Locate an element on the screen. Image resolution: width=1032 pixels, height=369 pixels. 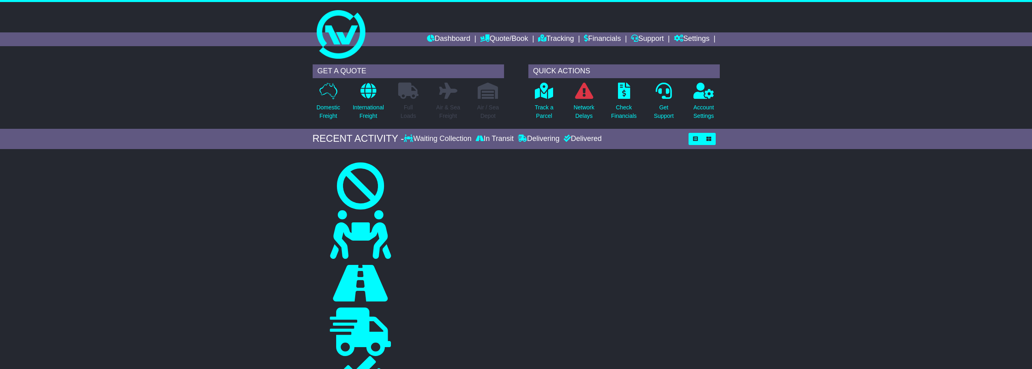
a: Dashboard is located at coordinates (449, 39).